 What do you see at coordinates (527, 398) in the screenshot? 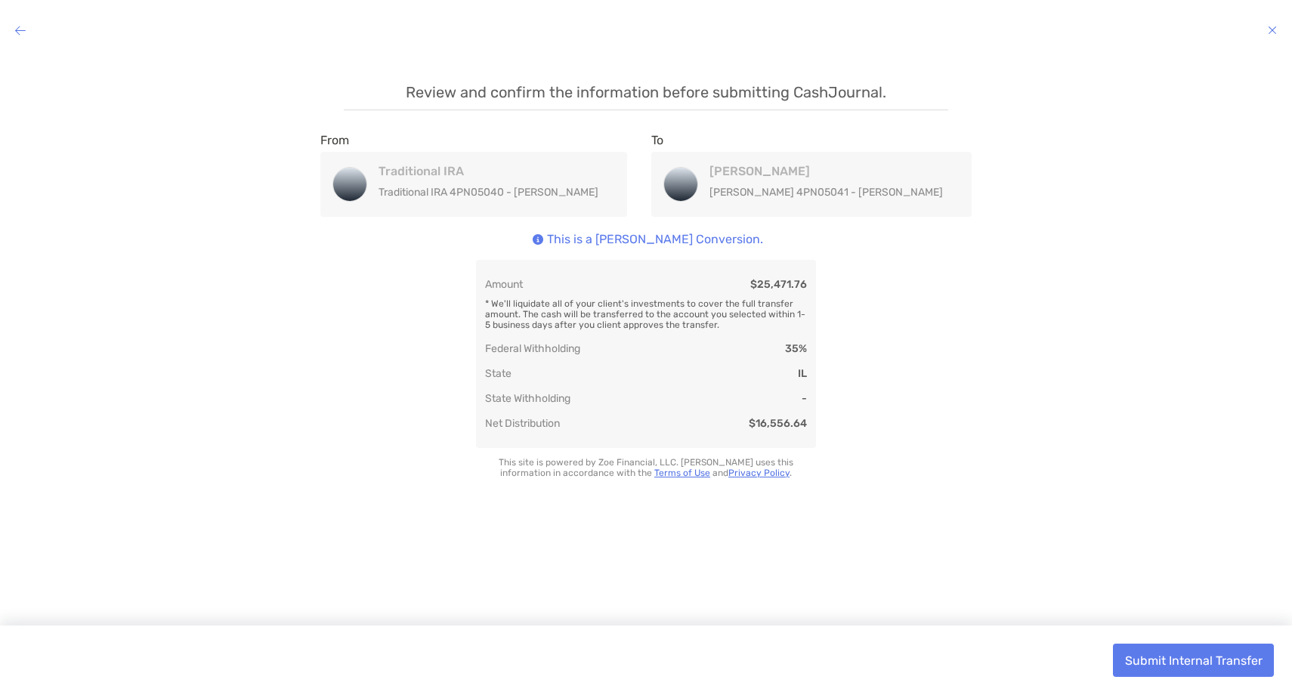
I see `div: State Withholding` at bounding box center [527, 398].